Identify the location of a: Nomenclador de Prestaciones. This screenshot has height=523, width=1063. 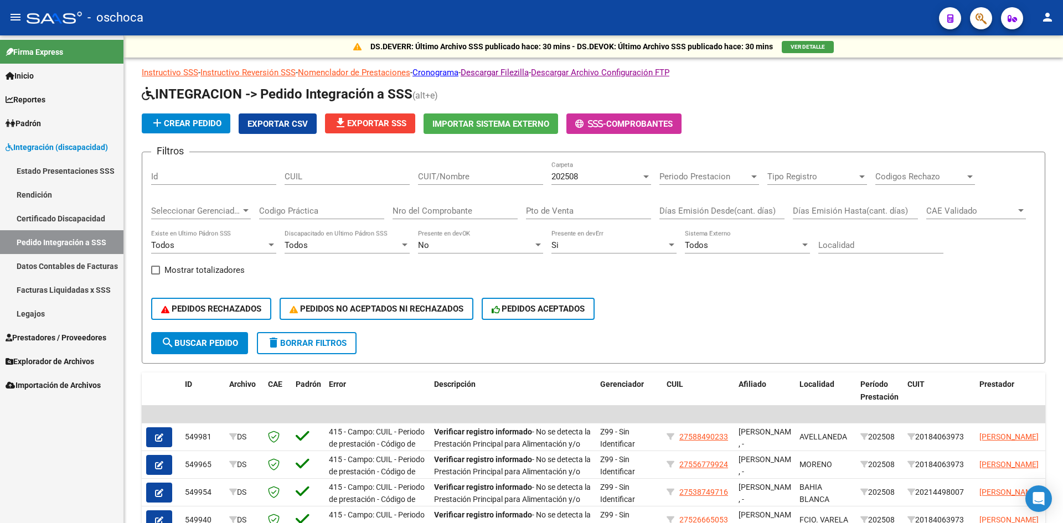
(354, 73).